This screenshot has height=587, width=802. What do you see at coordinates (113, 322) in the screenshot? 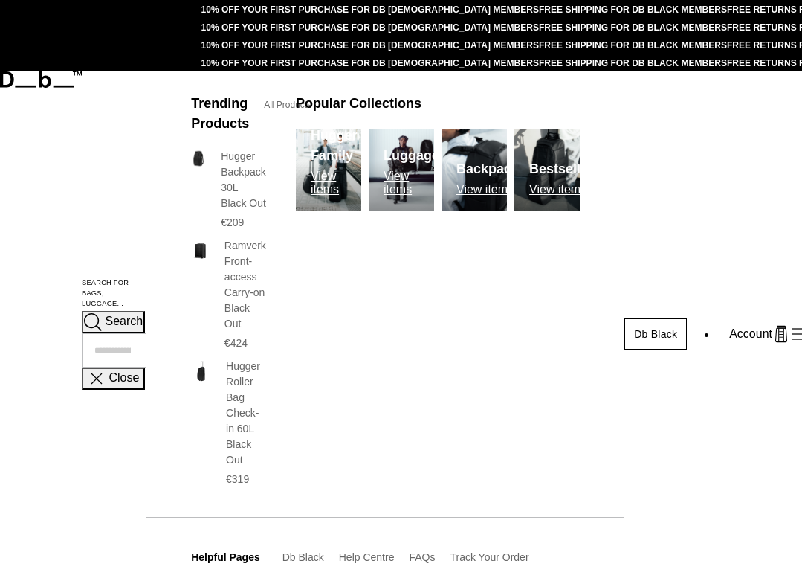
I see `button: Search` at bounding box center [113, 322].